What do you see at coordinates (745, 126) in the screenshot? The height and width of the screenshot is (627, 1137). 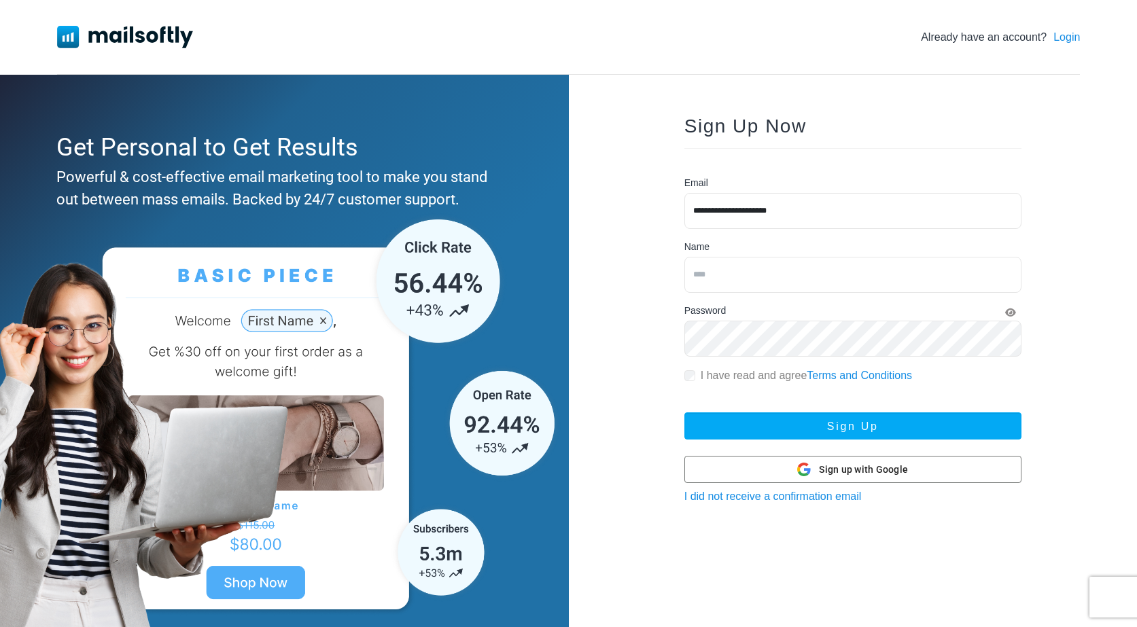 I see `span: Sign Up Now` at bounding box center [745, 126].